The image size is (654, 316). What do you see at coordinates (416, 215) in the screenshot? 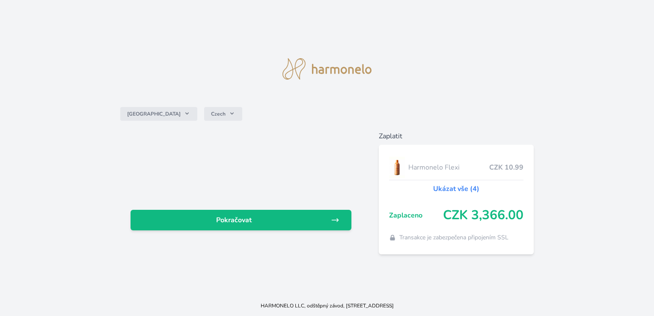
I see `span: Zaplaceno` at bounding box center [416, 215].